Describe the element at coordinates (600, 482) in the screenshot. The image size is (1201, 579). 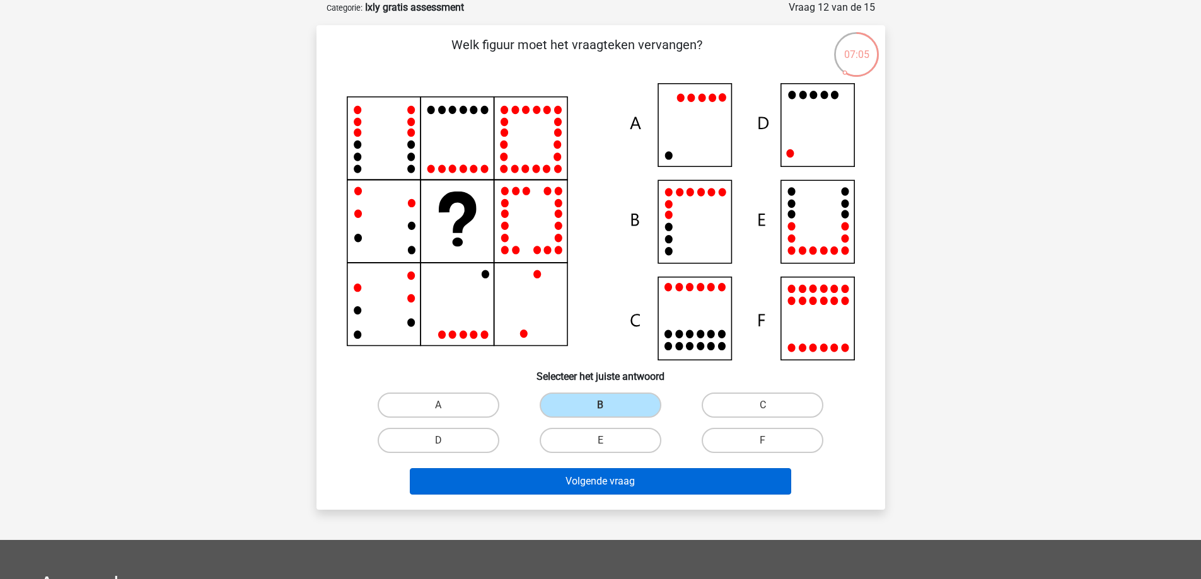
I see `button: Volgende vraag` at that location.